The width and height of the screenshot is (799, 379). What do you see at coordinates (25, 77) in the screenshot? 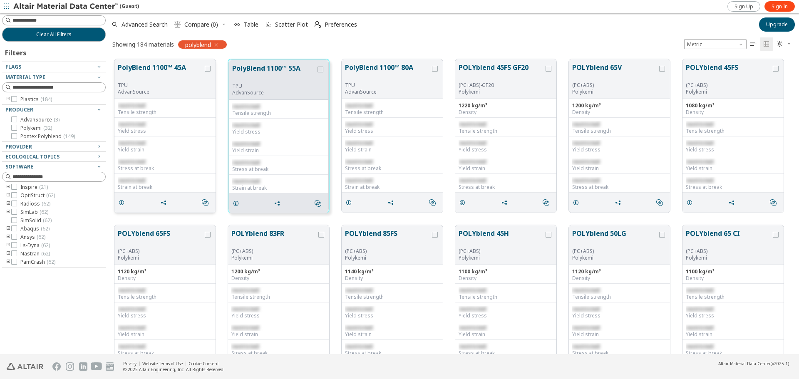
I see `span: Material Type` at bounding box center [25, 77].